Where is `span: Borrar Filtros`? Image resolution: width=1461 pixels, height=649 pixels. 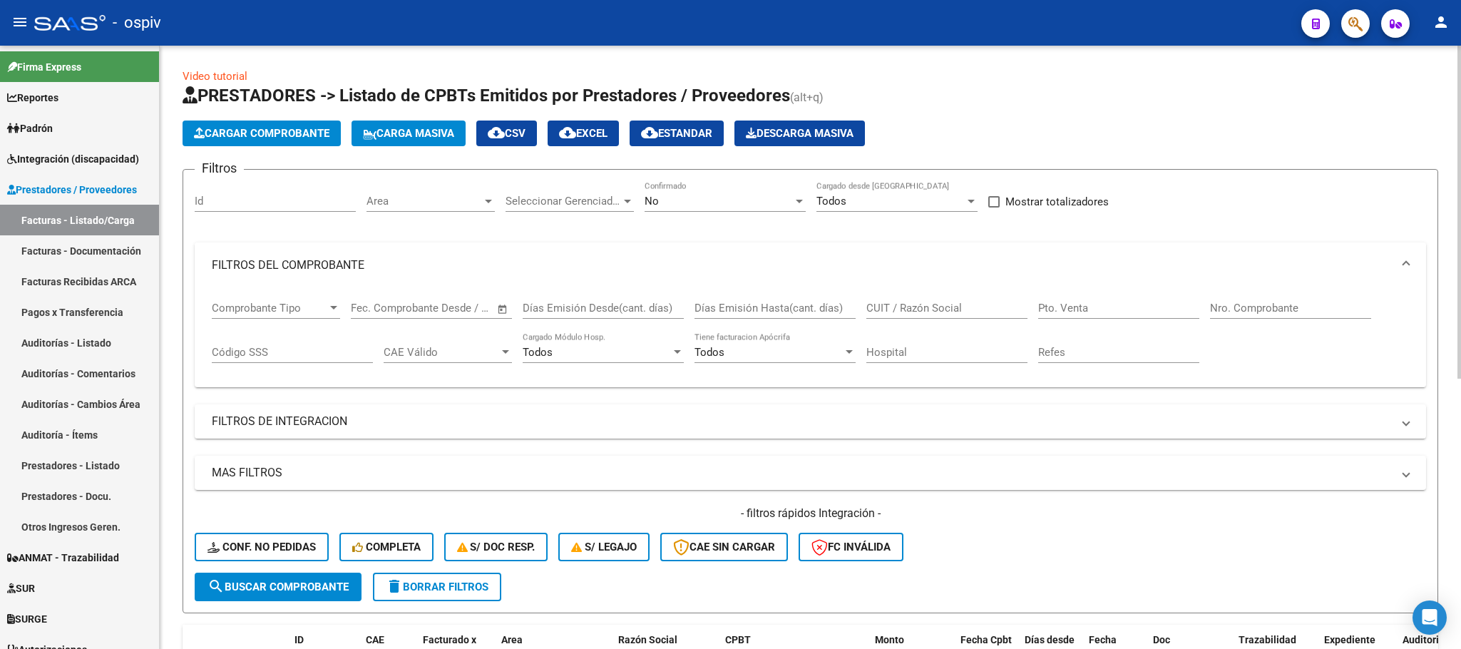 span: Borrar Filtros is located at coordinates (437, 587).